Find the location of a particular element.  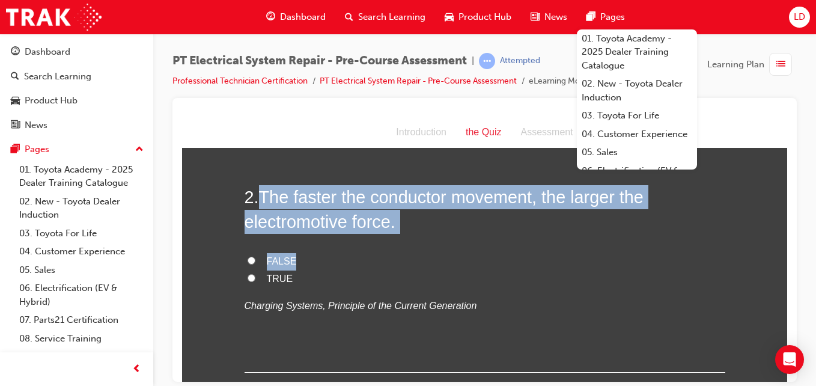

span: list-icon is located at coordinates (781, 64).